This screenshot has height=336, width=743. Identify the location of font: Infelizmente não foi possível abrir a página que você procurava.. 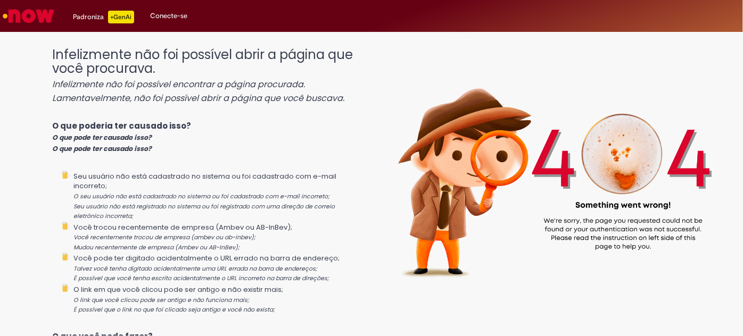
(202, 61).